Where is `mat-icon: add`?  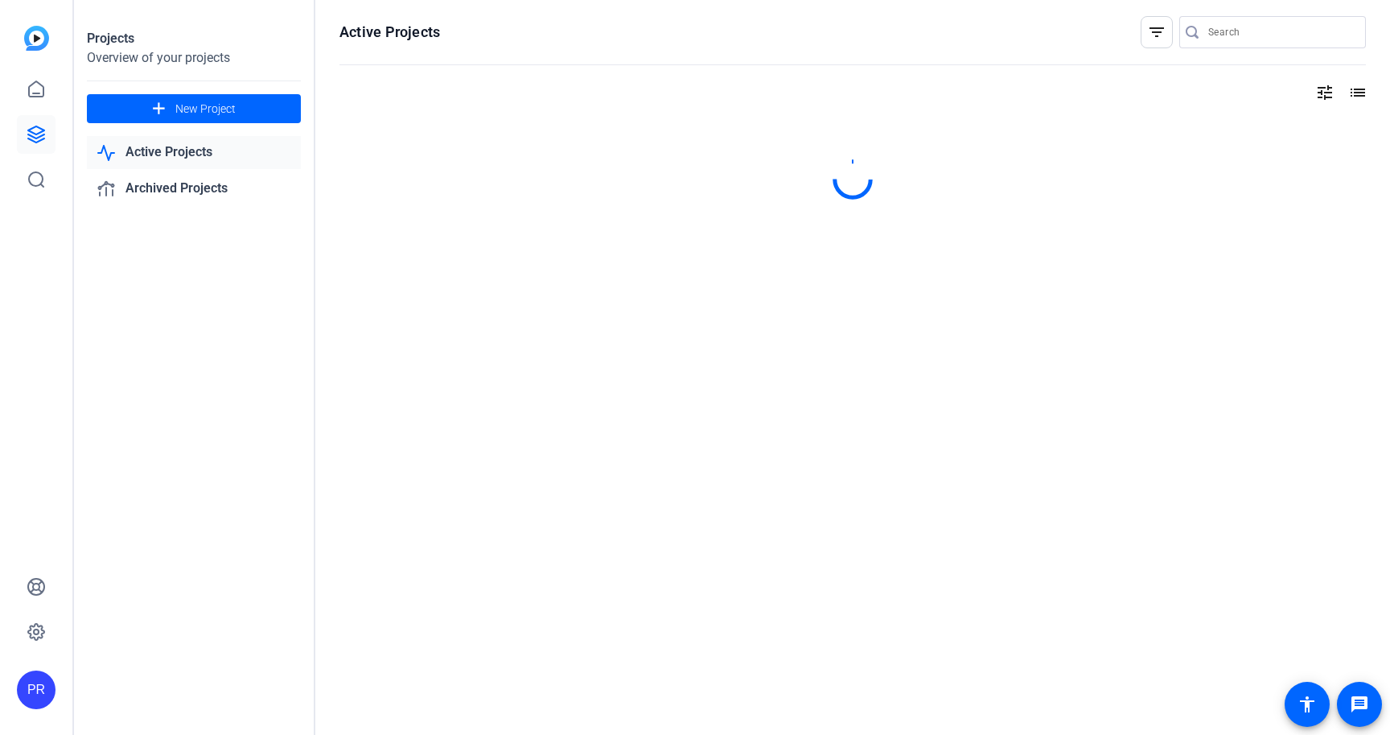 mat-icon: add is located at coordinates (158, 109).